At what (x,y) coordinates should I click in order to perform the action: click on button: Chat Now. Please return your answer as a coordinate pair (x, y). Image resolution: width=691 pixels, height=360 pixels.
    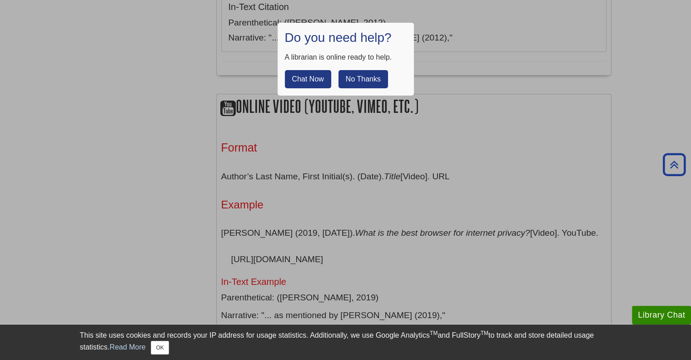
    Looking at the image, I should click on (308, 79).